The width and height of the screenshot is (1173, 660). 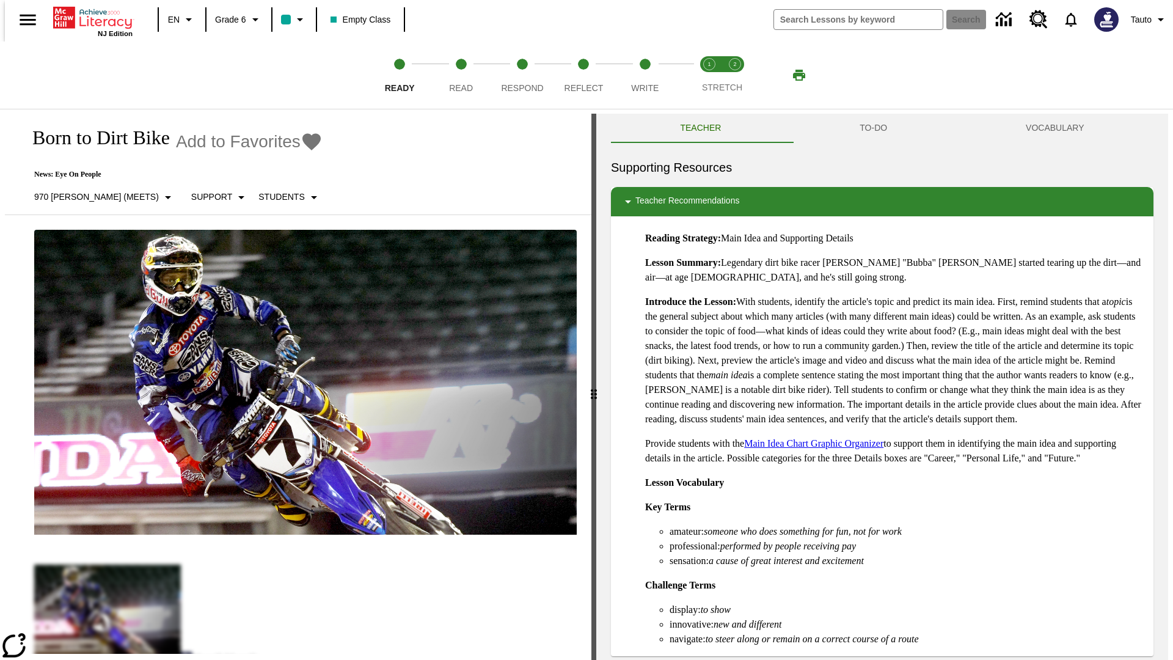 I want to click on span: Write, so click(x=645, y=88).